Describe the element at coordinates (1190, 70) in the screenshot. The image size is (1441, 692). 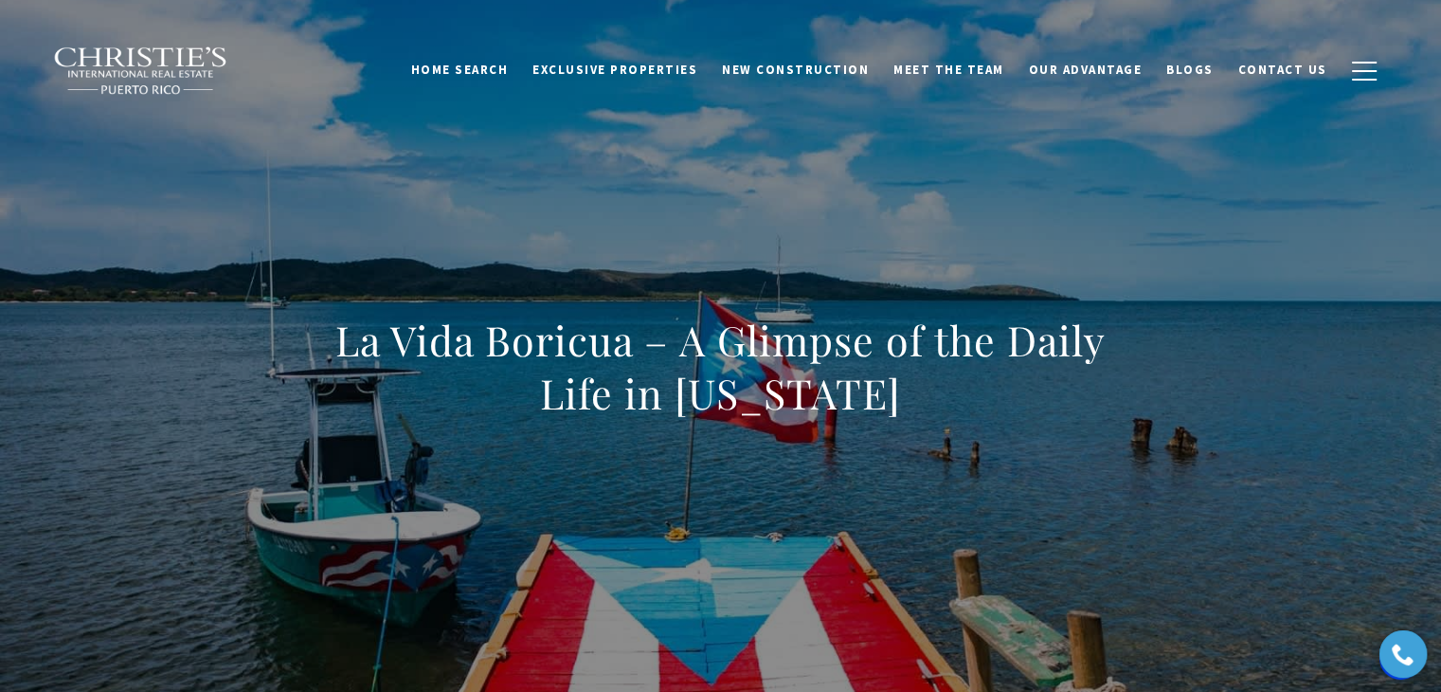
I see `a: Blogs` at that location.